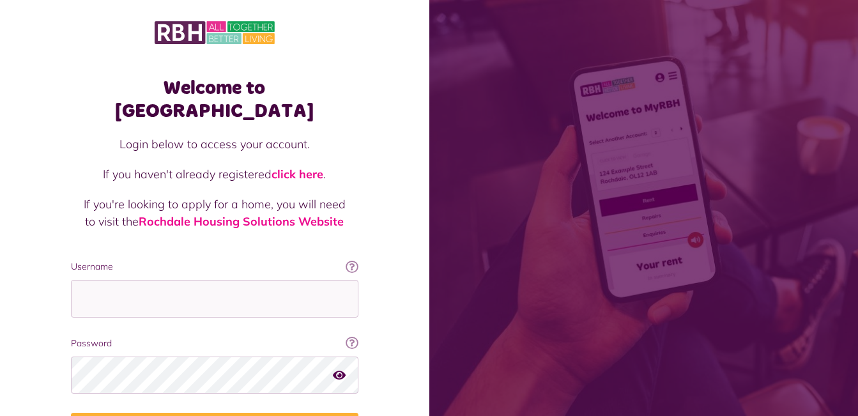  What do you see at coordinates (241, 221) in the screenshot?
I see `a: Rochdale Housing Solutions Website` at bounding box center [241, 221].